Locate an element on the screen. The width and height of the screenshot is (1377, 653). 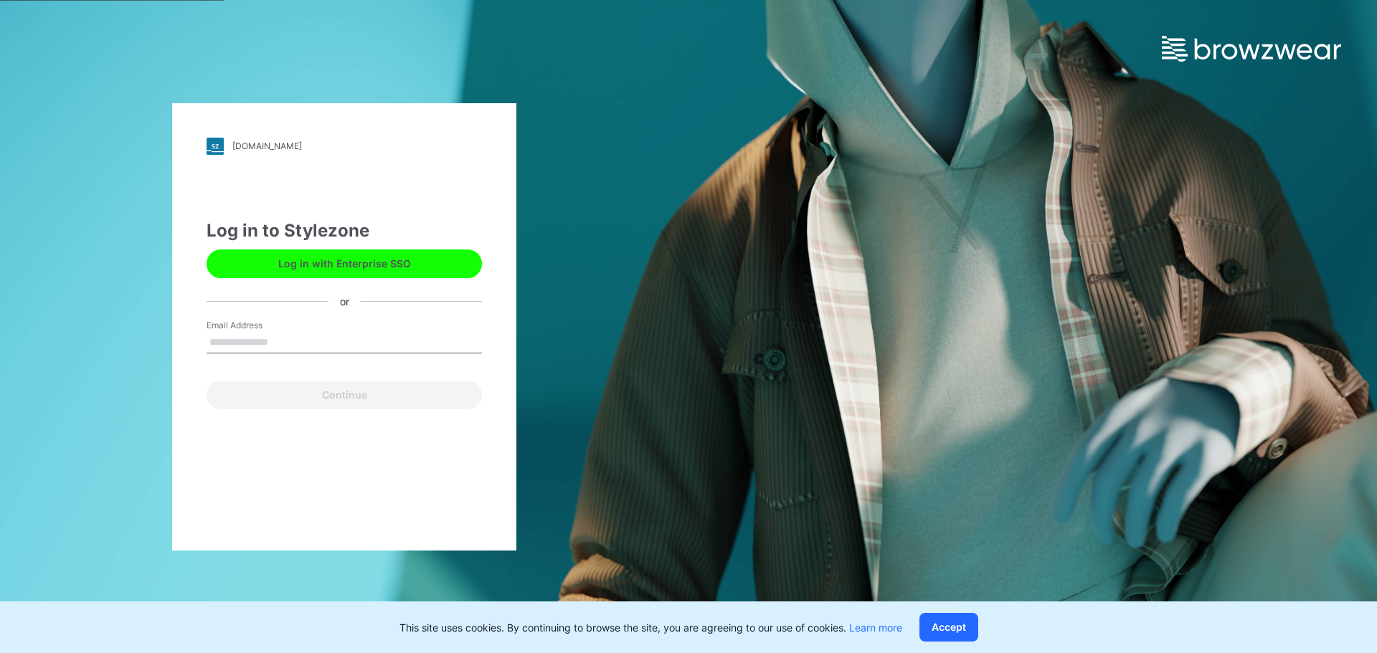
img: stylezone-logo.562084cfcfab977791bfbf7441f1a819.svg is located at coordinates (215, 146).